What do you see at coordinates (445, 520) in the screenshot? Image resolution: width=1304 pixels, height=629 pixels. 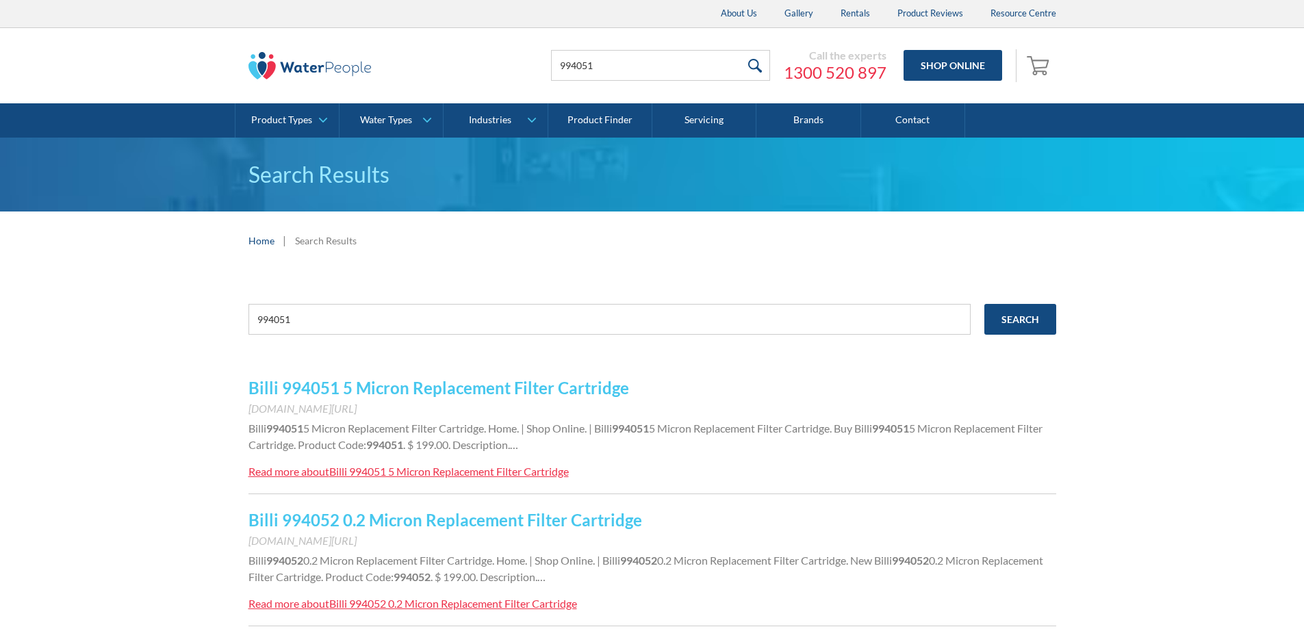 I see `a: Billi 994052 0.2 Micron Replacement Filter Cartridge` at bounding box center [445, 520].